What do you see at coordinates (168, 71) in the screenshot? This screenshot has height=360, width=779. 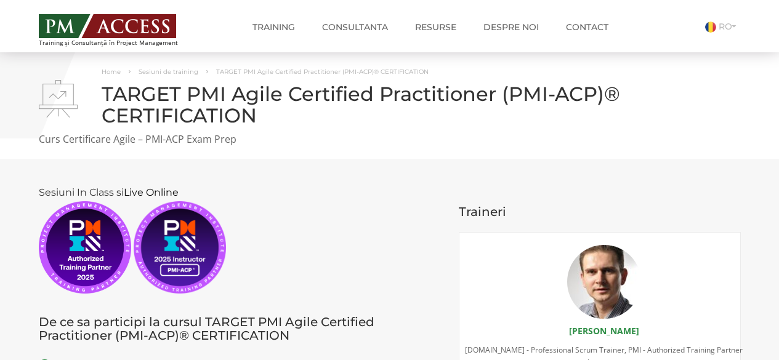 I see `a: Sesiuni de training` at bounding box center [168, 71].